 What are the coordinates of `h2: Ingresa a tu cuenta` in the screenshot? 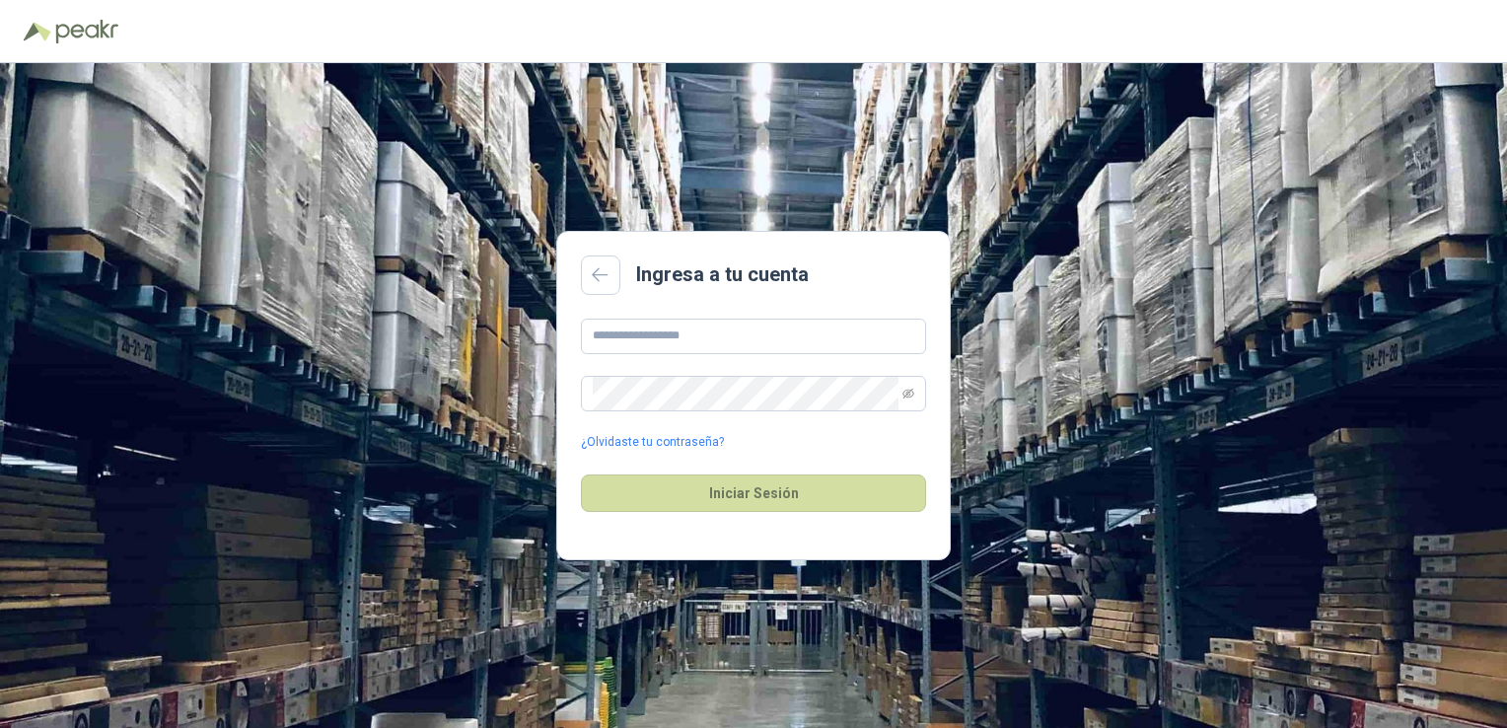 It's located at (722, 274).